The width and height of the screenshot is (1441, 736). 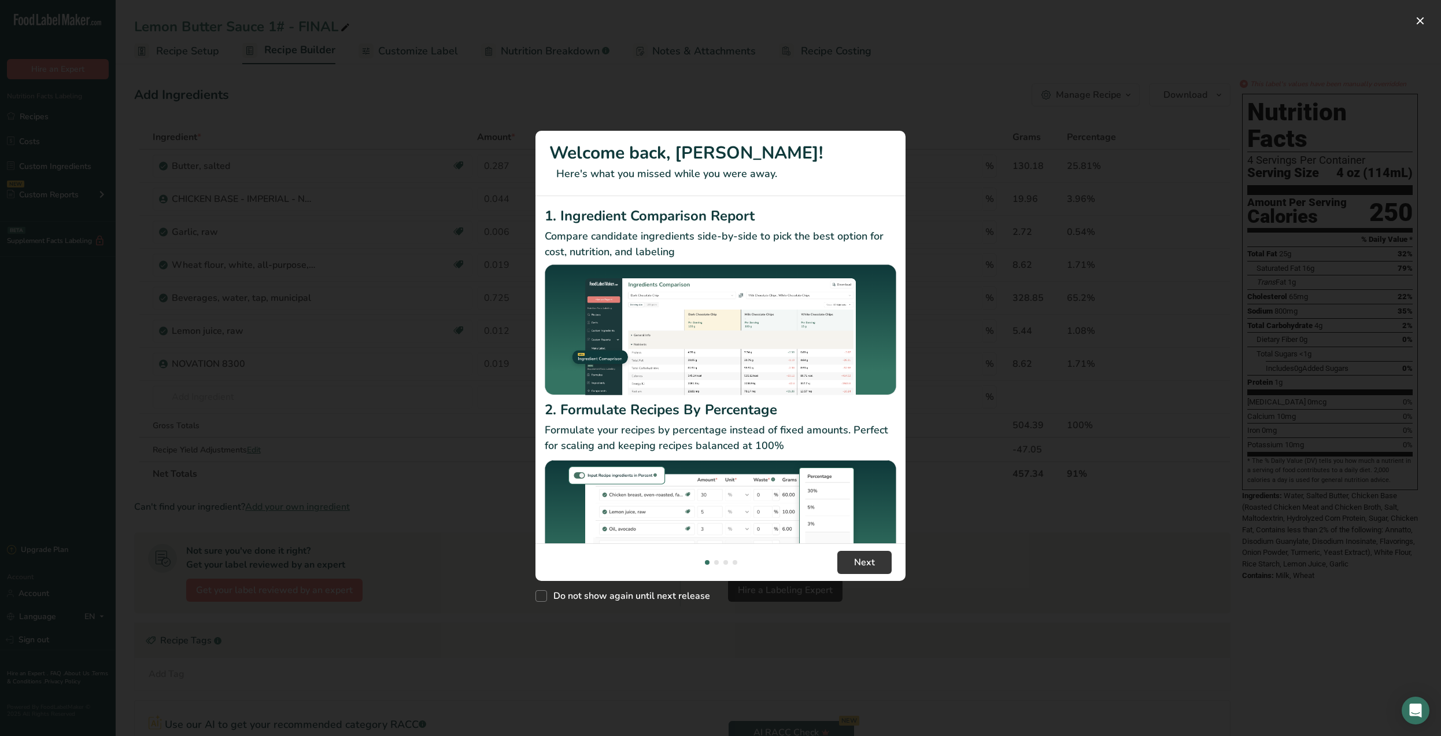 I want to click on p: Here's what you missed while you were away., so click(x=721, y=173).